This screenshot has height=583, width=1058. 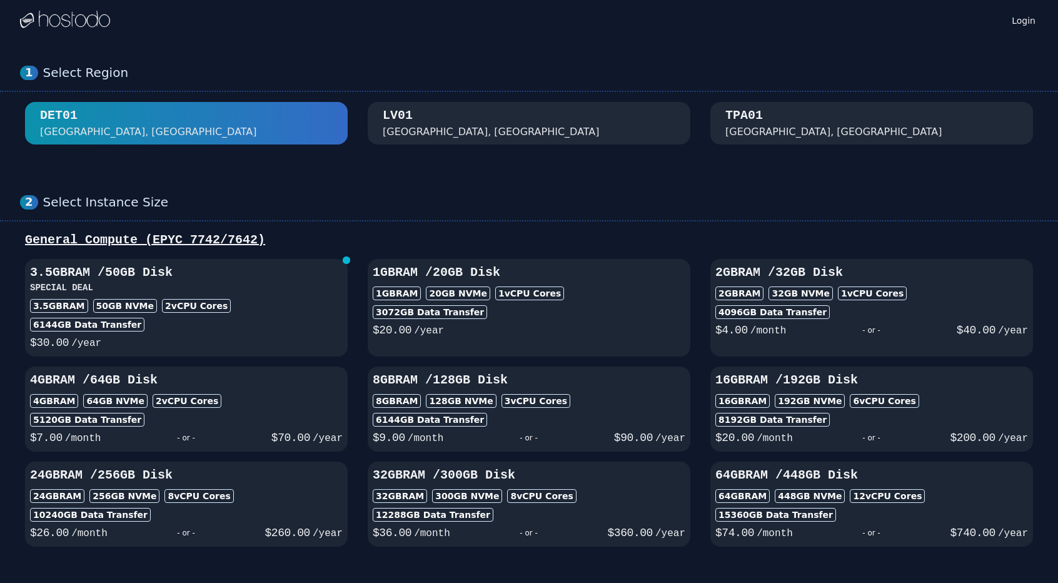 I want to click on div: 64GB RAM, so click(x=743, y=496).